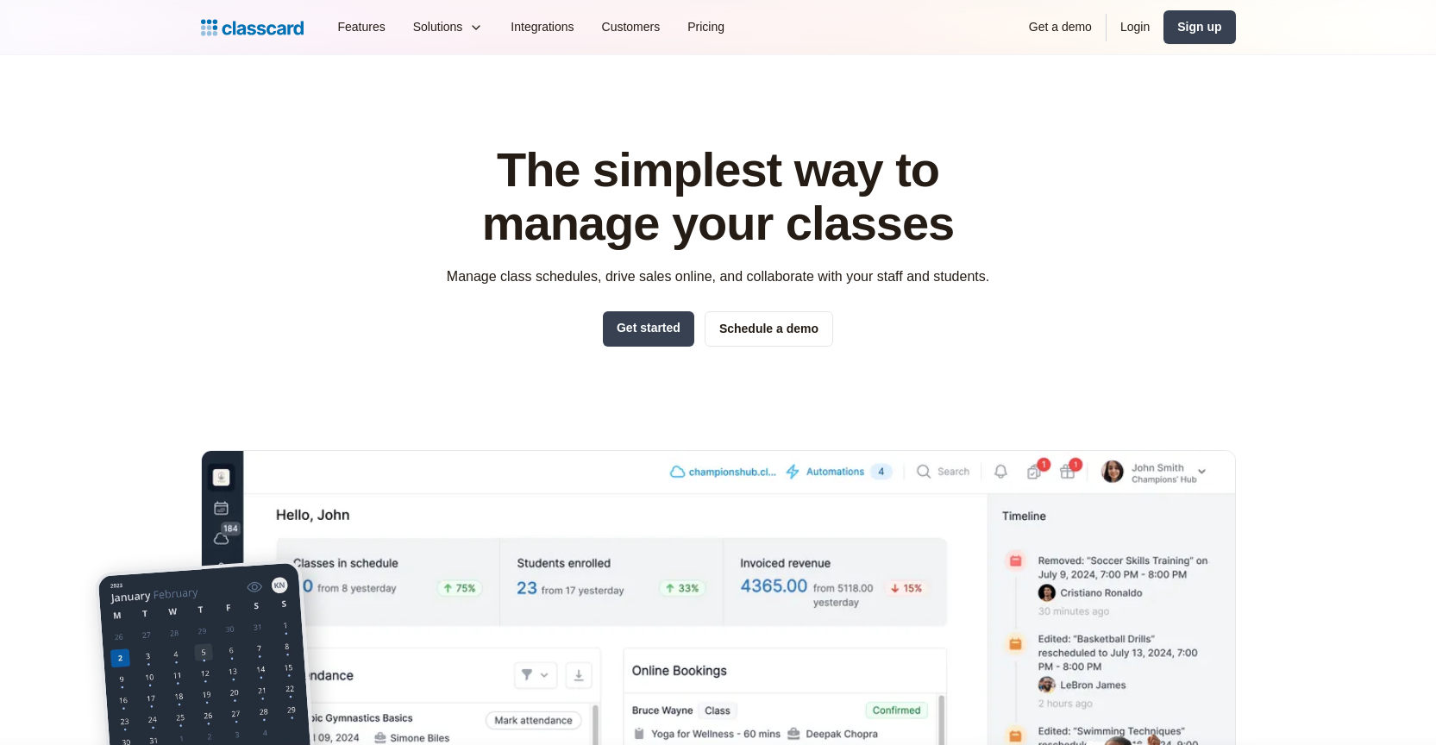 The image size is (1436, 745). Describe the element at coordinates (768, 329) in the screenshot. I see `a: Schedule a demo` at that location.